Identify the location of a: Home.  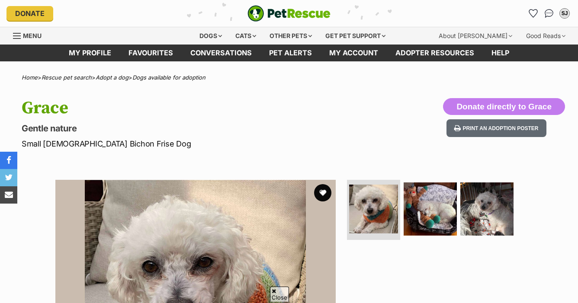
(29, 77).